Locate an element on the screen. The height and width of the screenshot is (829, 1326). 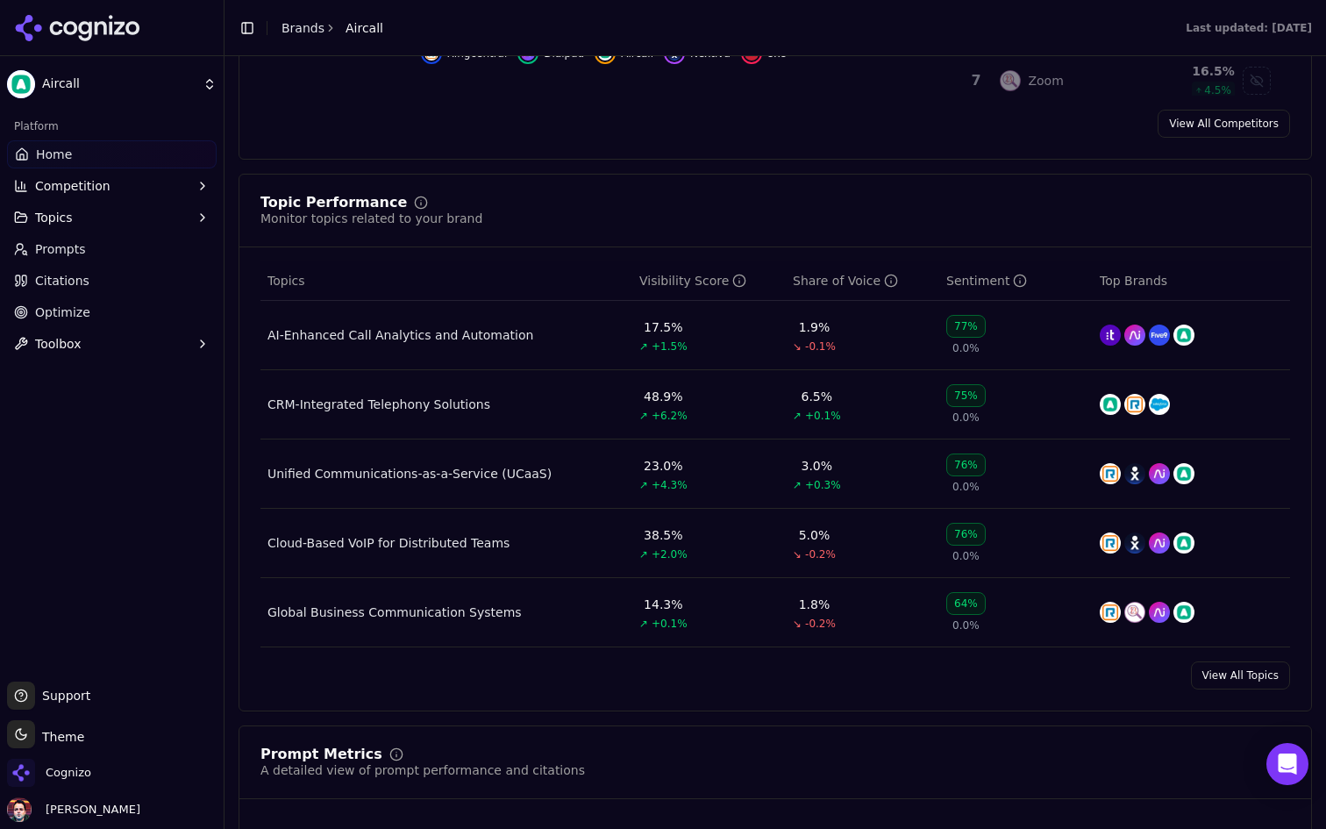
span: Prompts is located at coordinates (61, 249).